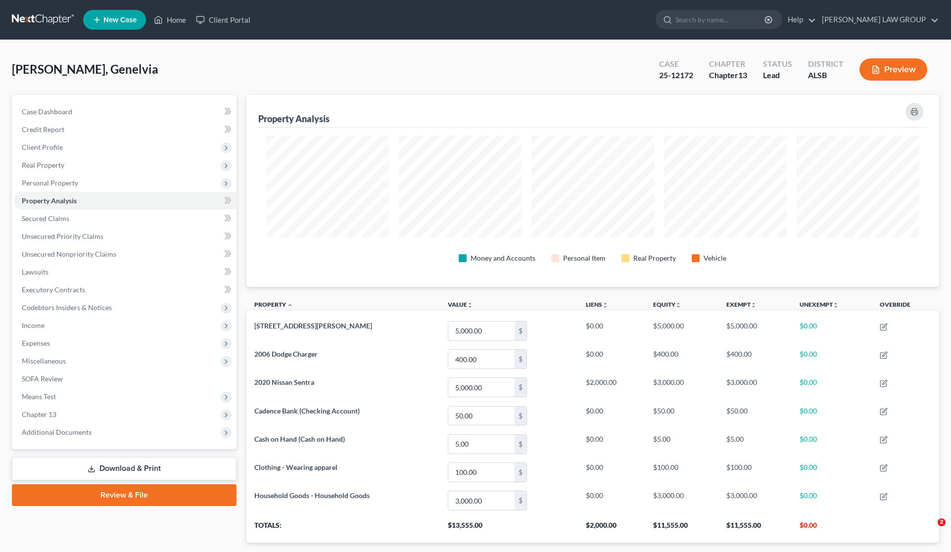 This screenshot has height=552, width=951. Describe the element at coordinates (125, 219) in the screenshot. I see `a: Secured Claims` at that location.